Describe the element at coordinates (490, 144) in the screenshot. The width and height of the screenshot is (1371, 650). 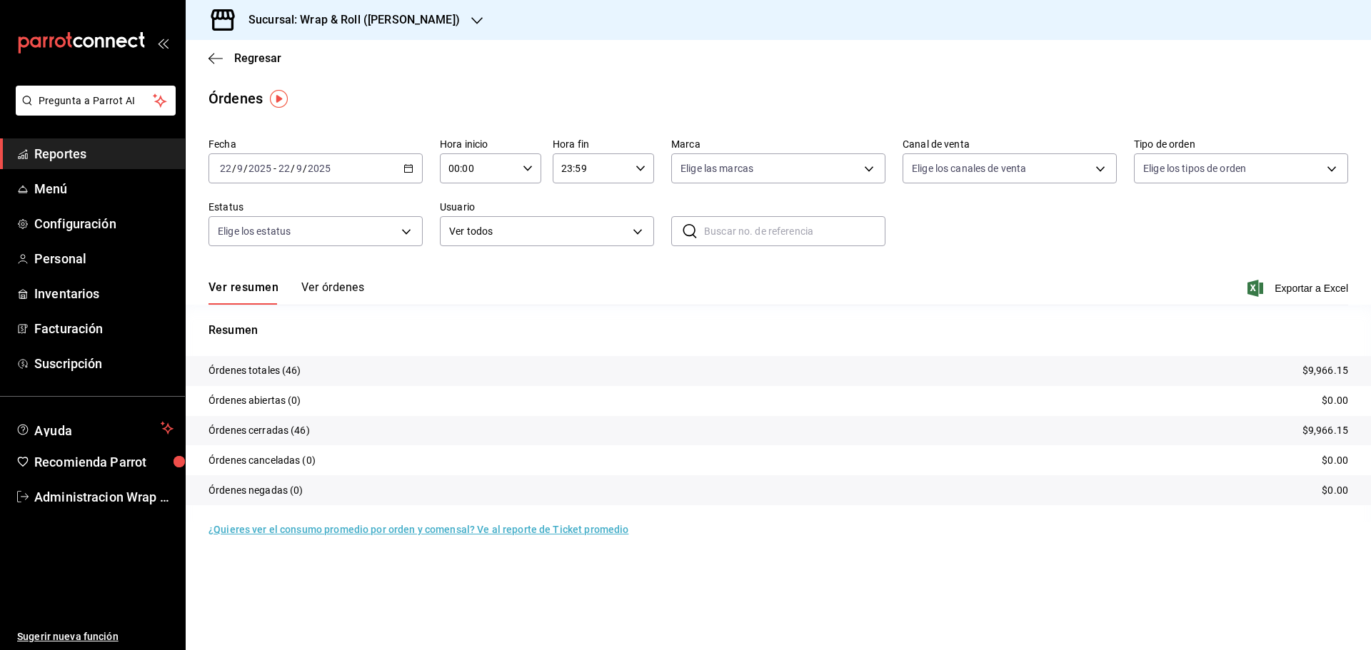
I see `label: Hora inicio` at that location.